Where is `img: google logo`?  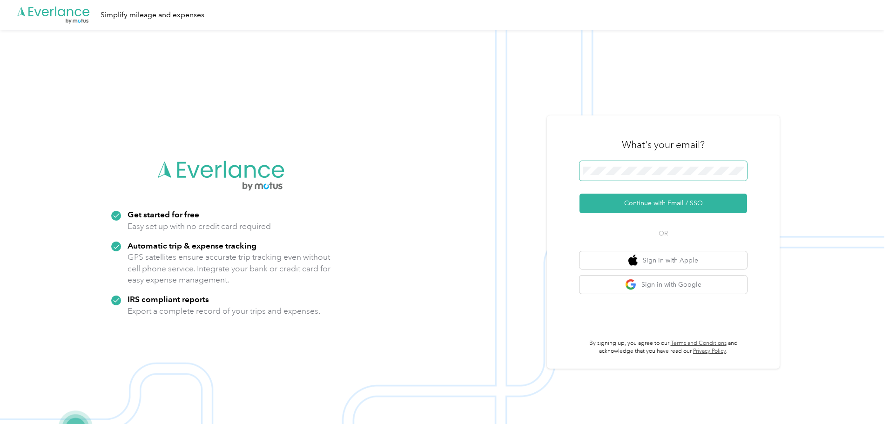
img: google logo is located at coordinates (630, 284).